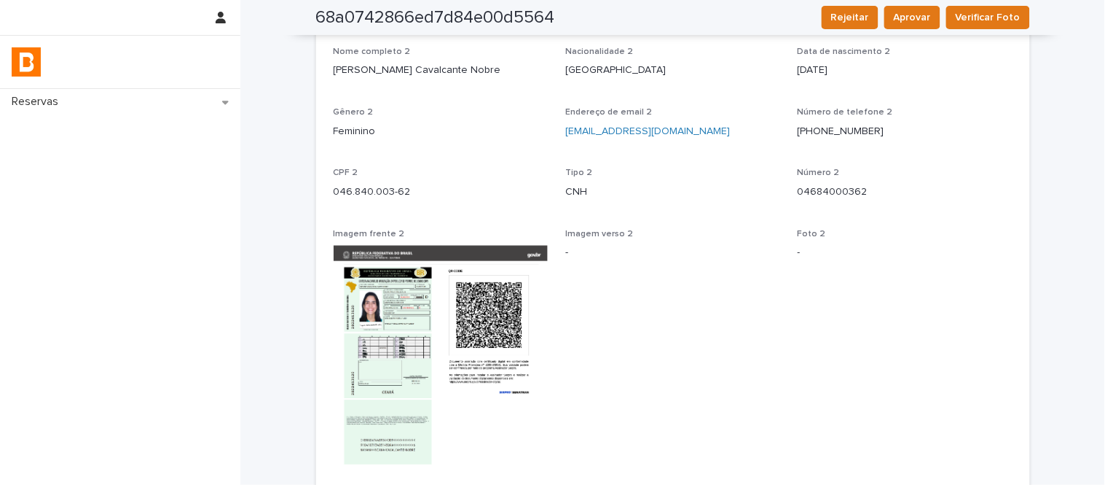 The image size is (1105, 485). Describe the element at coordinates (844, 52) in the screenshot. I see `span: Data de nascimento 2` at that location.